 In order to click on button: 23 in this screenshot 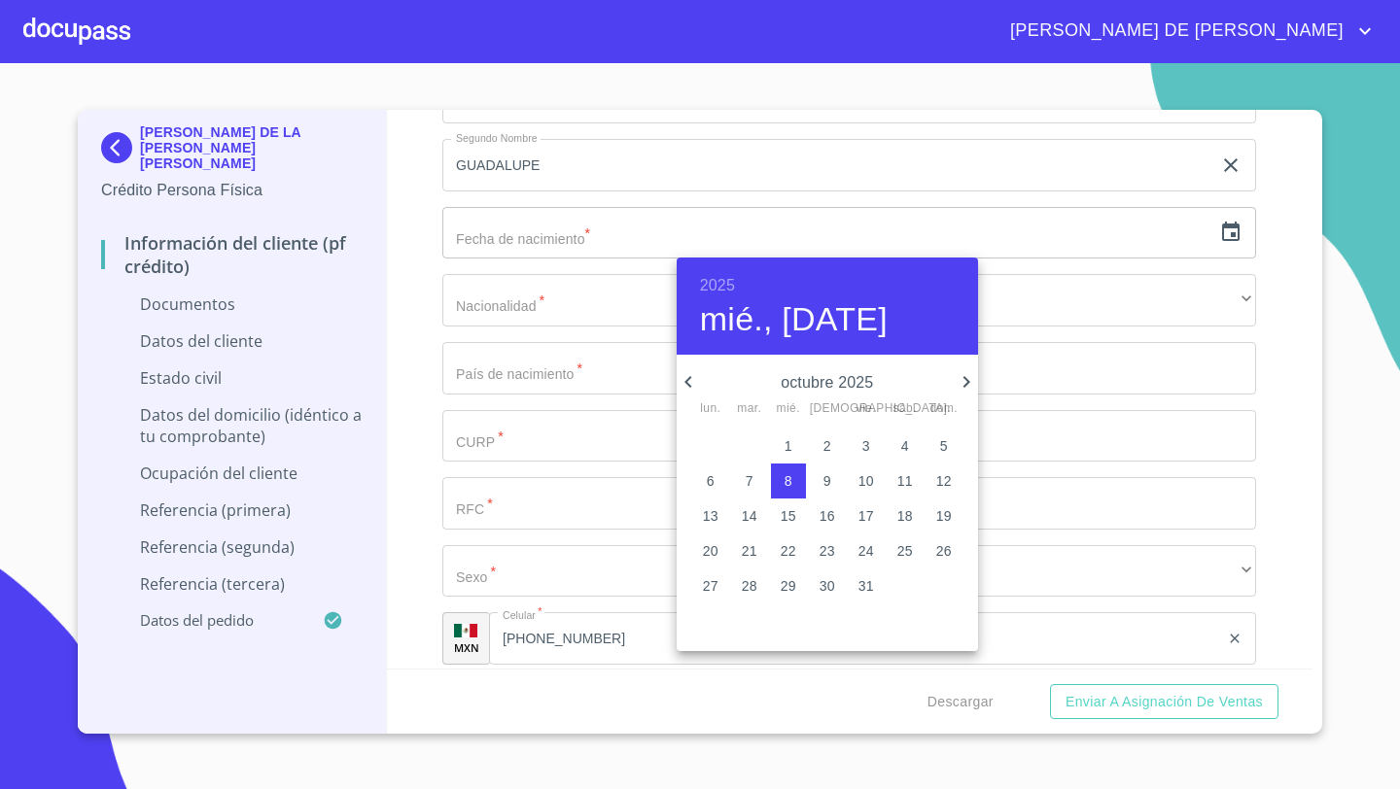, I will do `click(827, 551)`.